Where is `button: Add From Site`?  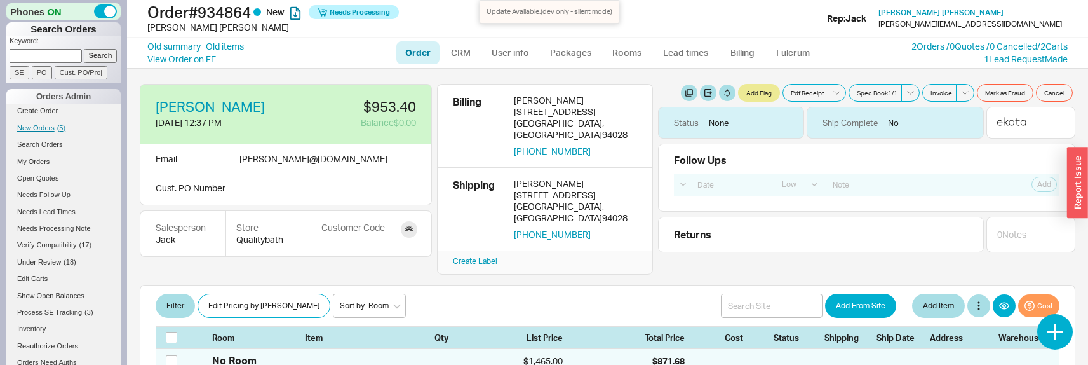
button: Add From Site is located at coordinates (861, 305).